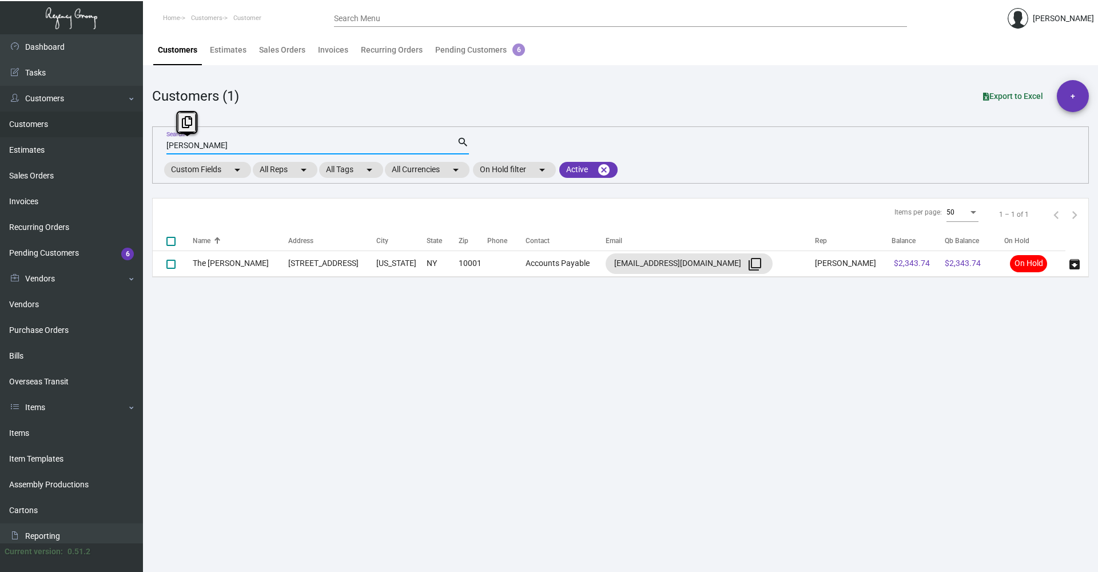 The height and width of the screenshot is (572, 1098). Describe the element at coordinates (1014, 214) in the screenshot. I see `div: 1 – 1 of 1` at that location.